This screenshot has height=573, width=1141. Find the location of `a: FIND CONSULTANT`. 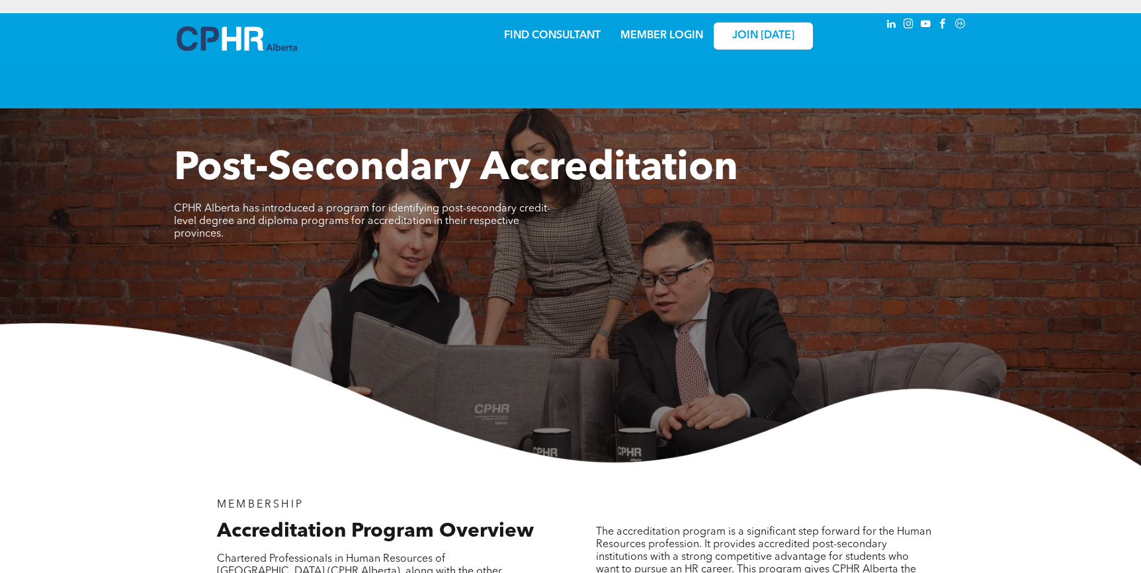

a: FIND CONSULTANT is located at coordinates (552, 36).